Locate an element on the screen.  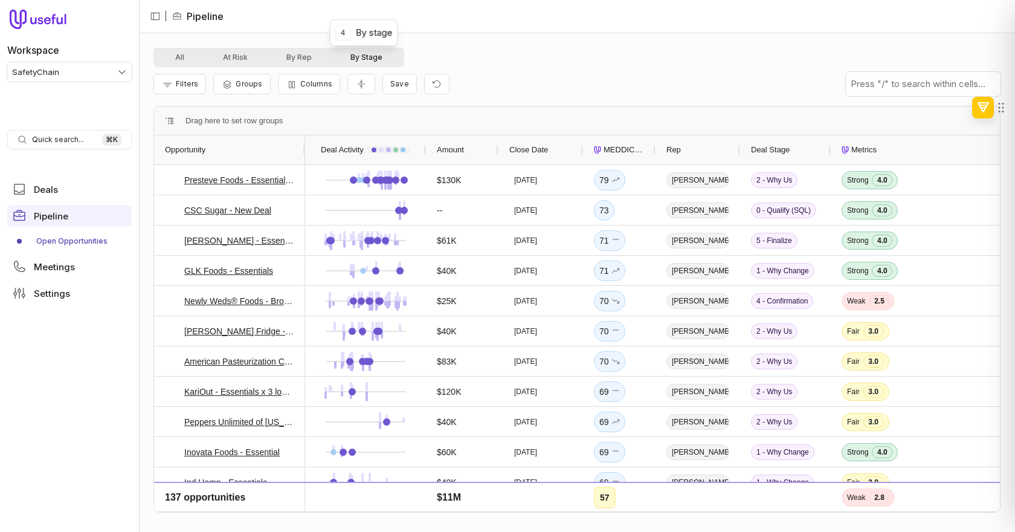
span: 5 - Finalize is located at coordinates (774, 240).